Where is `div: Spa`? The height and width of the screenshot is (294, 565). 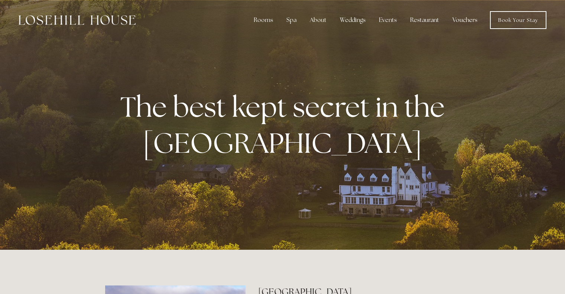 div: Spa is located at coordinates (291, 20).